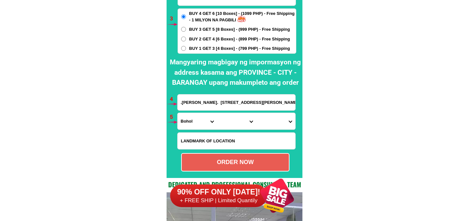 This screenshot has height=221, width=469. Describe the element at coordinates (183, 17) in the screenshot. I see `input: BUY 4 GET 6 [10 Boxes] - (1099 PHP) - Free Shipping - 1 MILYON NA PAGBILI` at that location.